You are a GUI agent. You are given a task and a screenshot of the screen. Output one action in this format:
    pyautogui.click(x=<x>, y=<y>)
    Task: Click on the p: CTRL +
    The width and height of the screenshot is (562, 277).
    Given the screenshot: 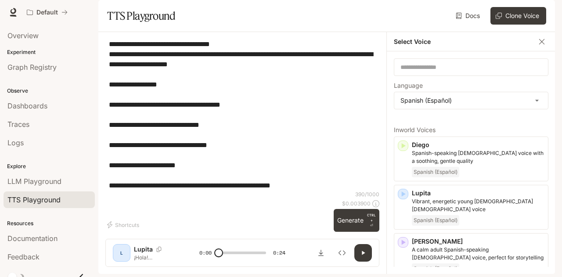 What is the action you would take?
    pyautogui.click(x=371, y=218)
    